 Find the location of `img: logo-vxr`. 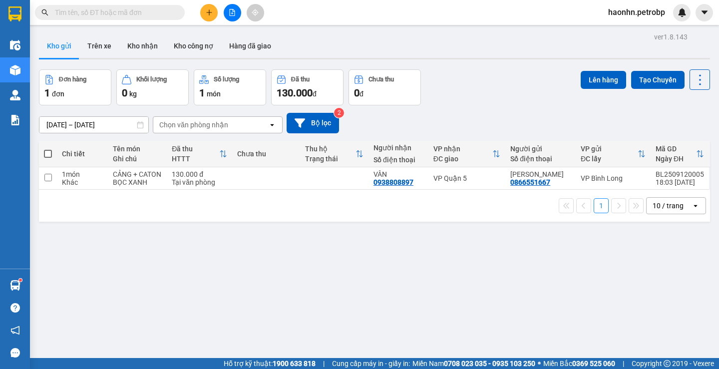

img: logo-vxr is located at coordinates (15, 14).